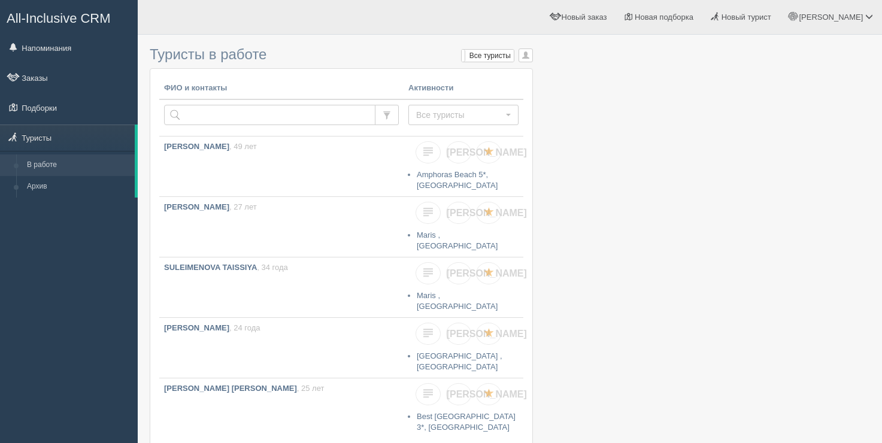  Describe the element at coordinates (464, 89) in the screenshot. I see `th: Активности` at that location.